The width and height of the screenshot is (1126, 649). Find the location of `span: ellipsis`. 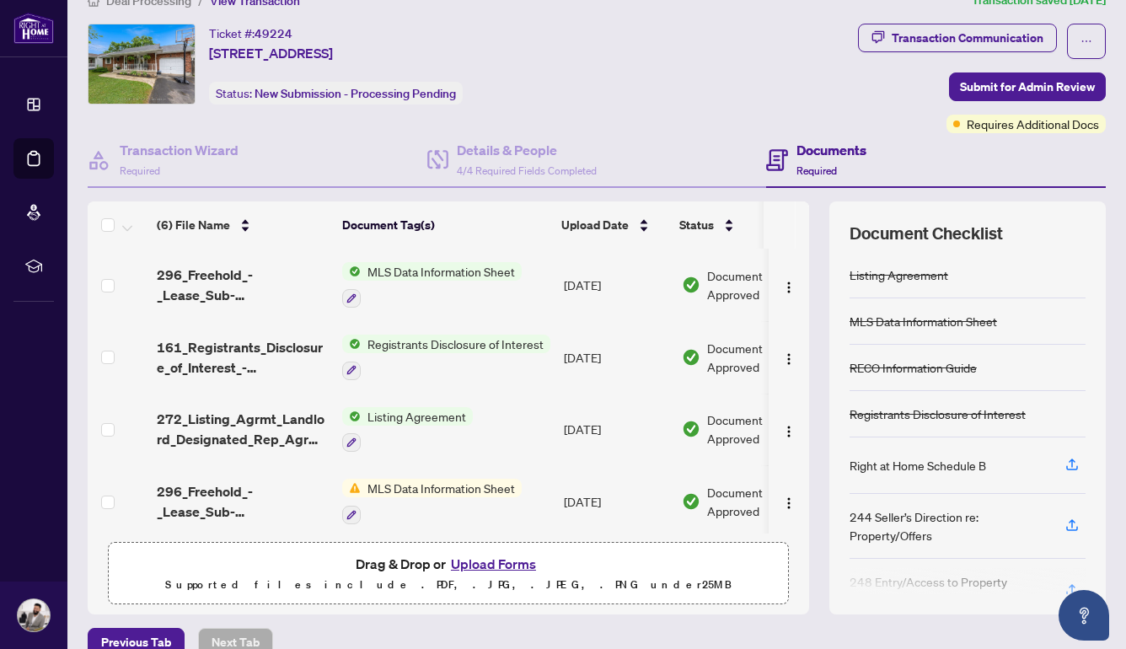

span: ellipsis is located at coordinates (1087, 41).